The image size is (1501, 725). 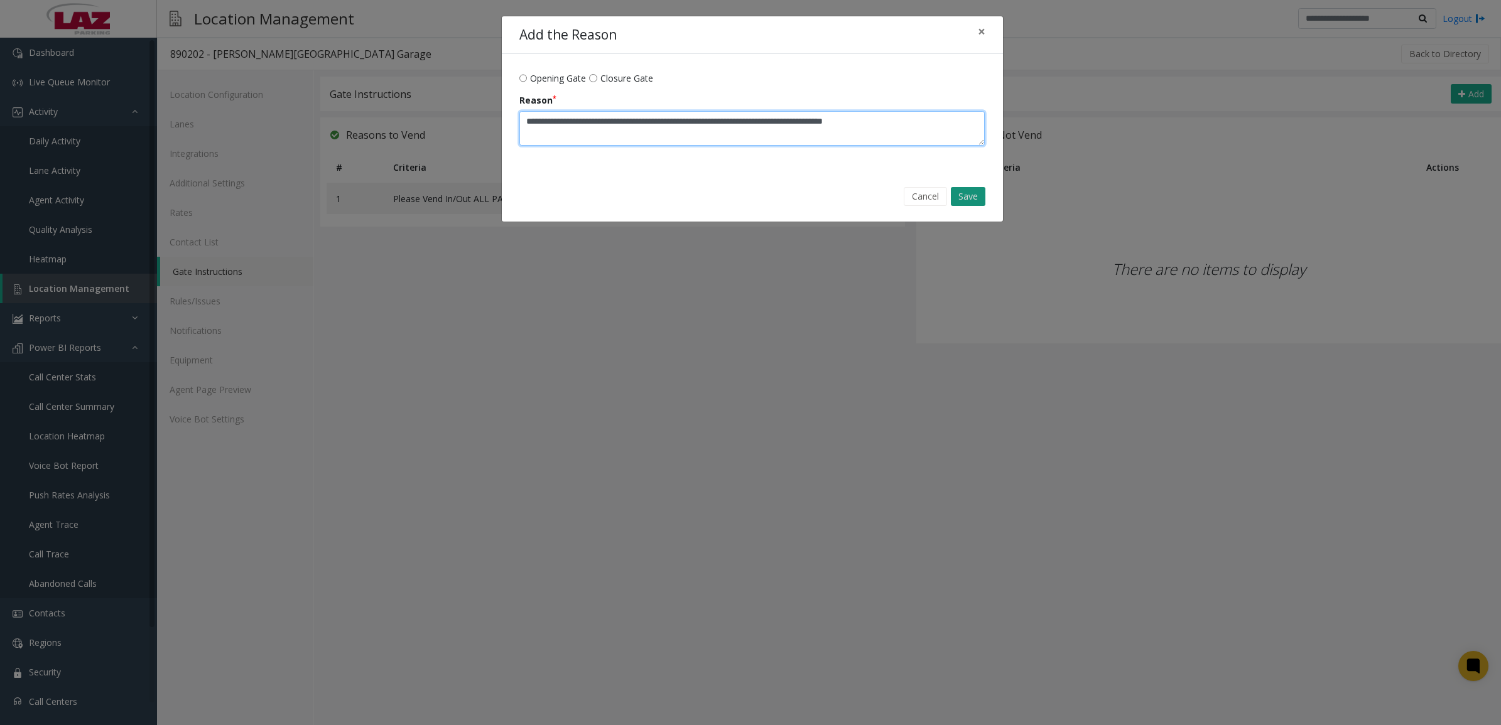 What do you see at coordinates (558, 78) in the screenshot?
I see `span: Opening Gate` at bounding box center [558, 78].